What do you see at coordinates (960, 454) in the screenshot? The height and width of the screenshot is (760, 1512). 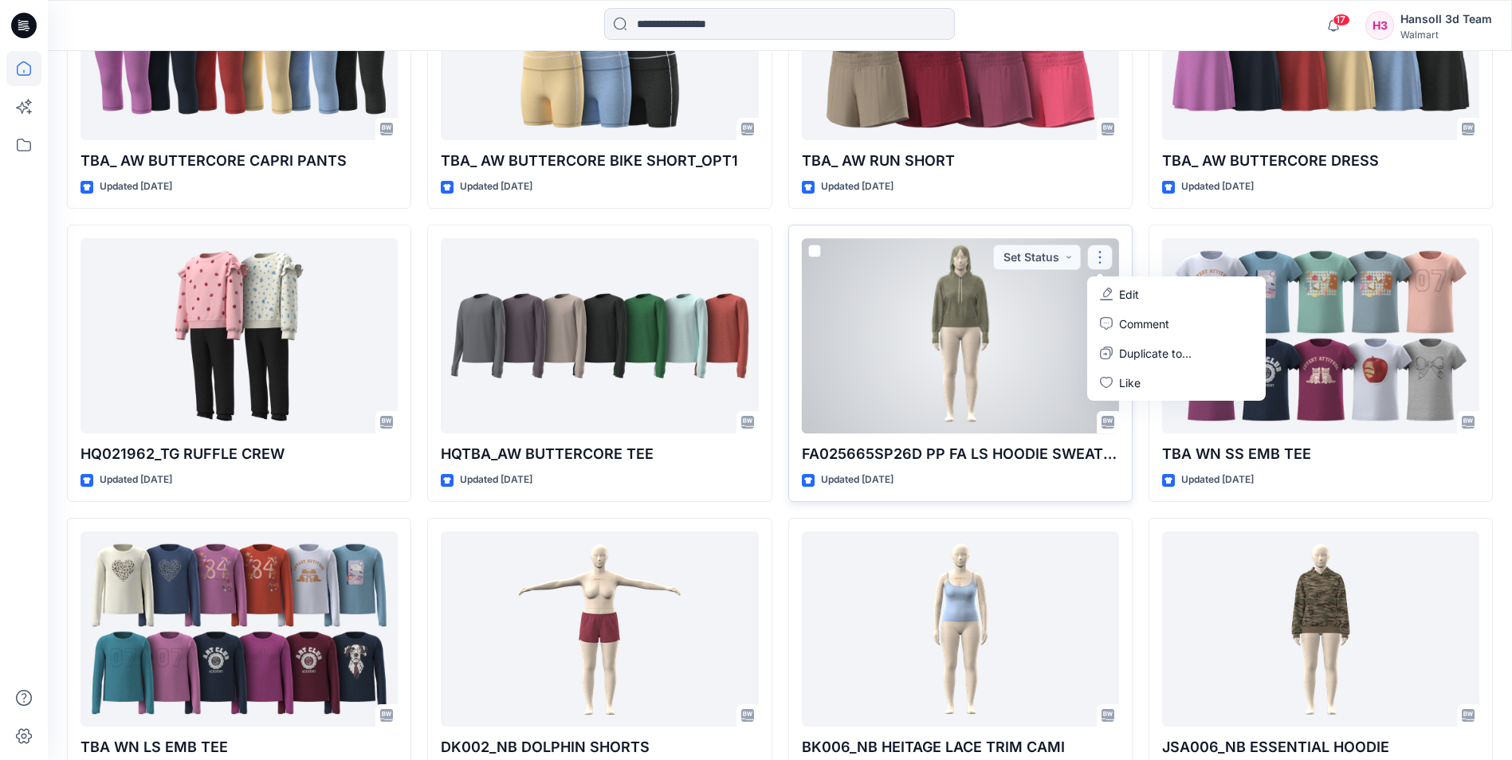 I see `p: FA025665SP26D PP FA LS HOODIE SWEATSHIRT` at bounding box center [960, 454].